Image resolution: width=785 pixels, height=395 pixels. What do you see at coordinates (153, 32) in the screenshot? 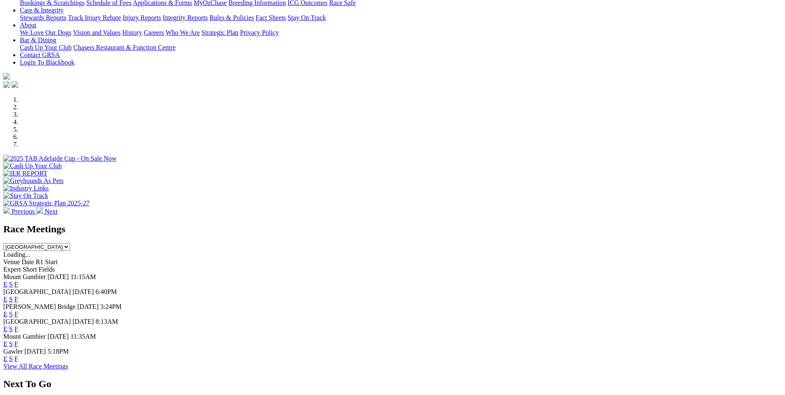
I see `a: Careers` at bounding box center [153, 32].